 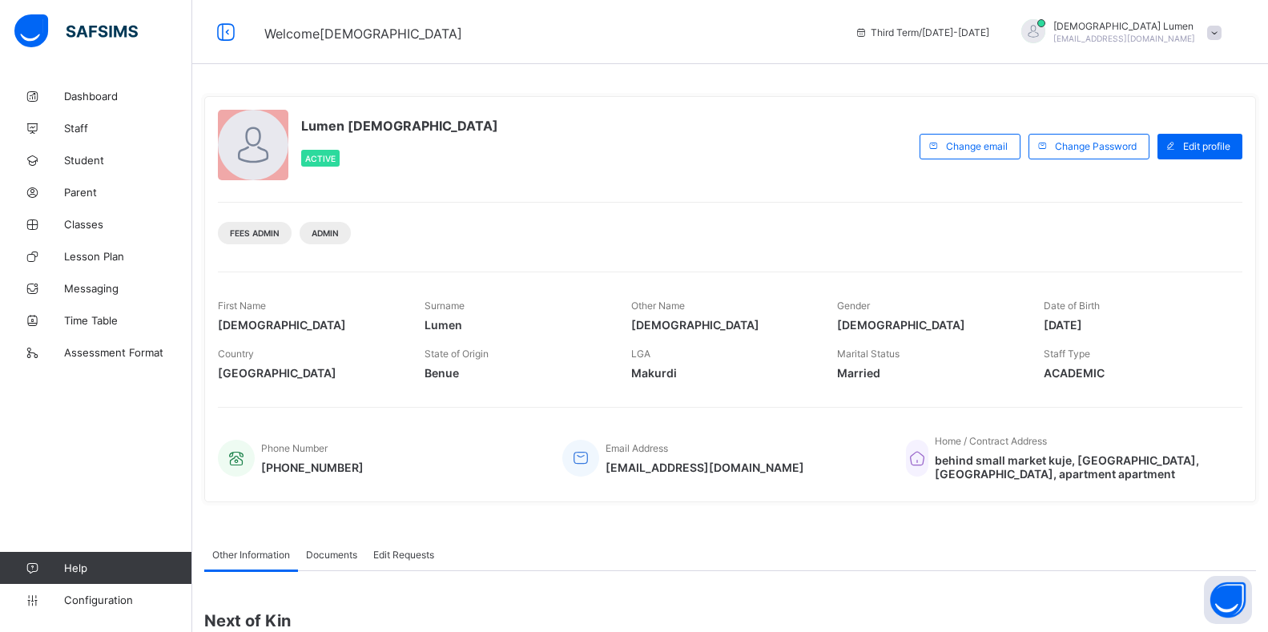 I want to click on span: Surname, so click(x=445, y=305).